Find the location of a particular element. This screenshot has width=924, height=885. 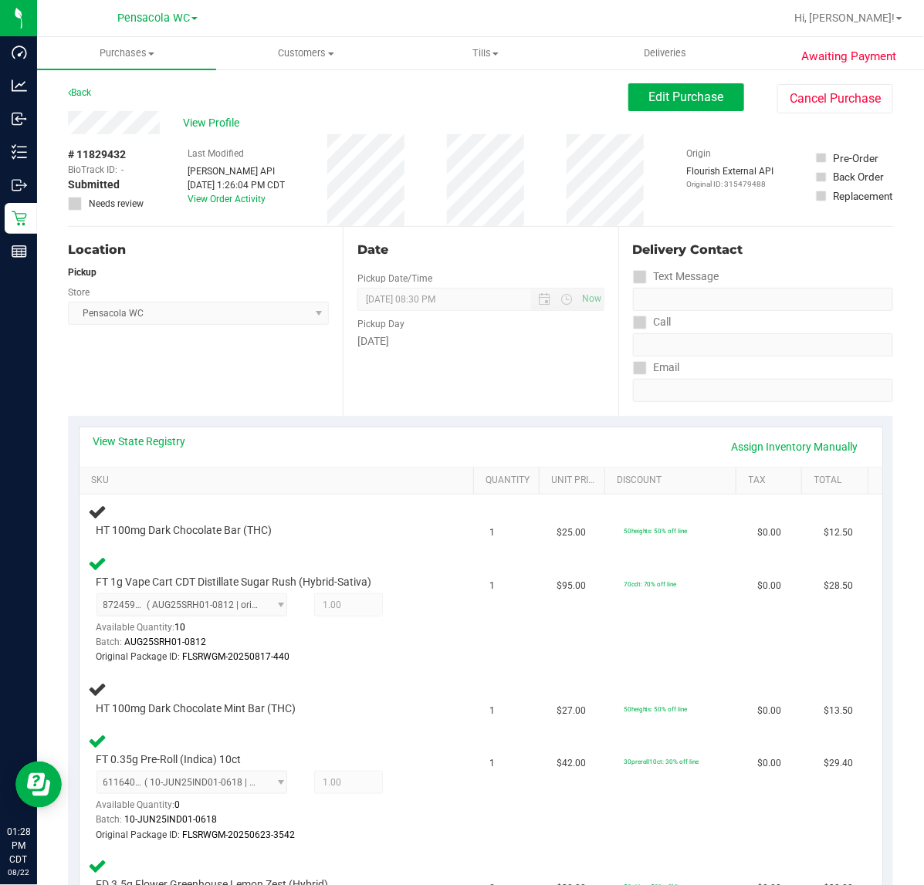

span: FT 1g Vape Cart CDT Distillate Sugar Rush (Hybrid-Sativa) is located at coordinates (234, 582).